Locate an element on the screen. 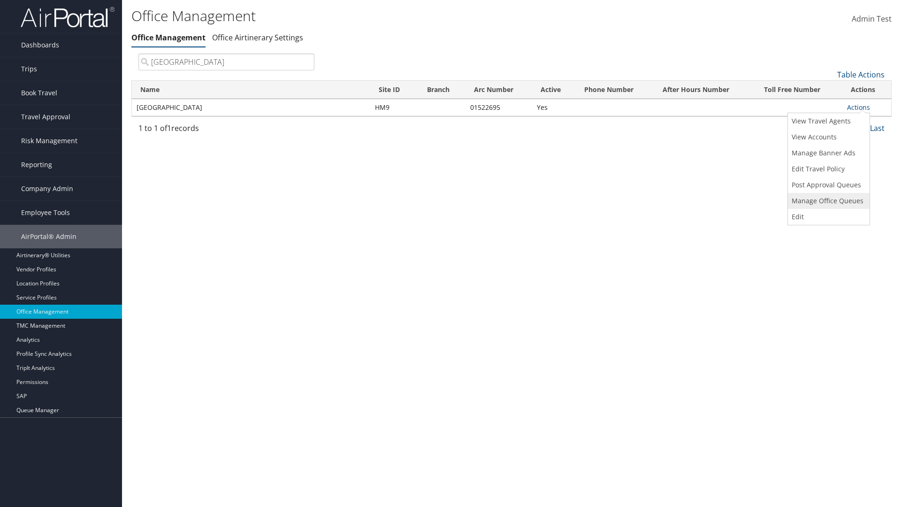  th: After Hours Number: activate to sort column ascending is located at coordinates (704, 90).